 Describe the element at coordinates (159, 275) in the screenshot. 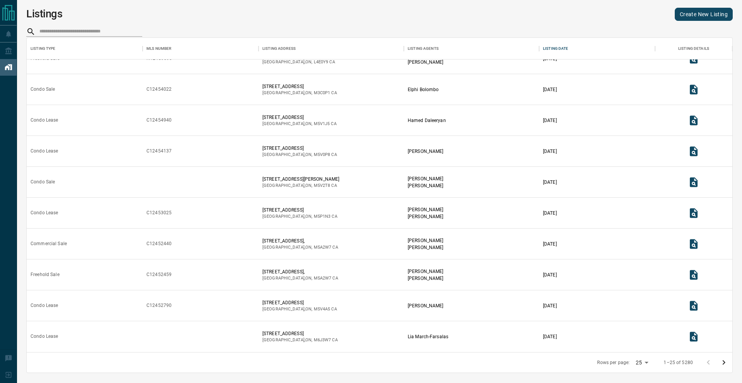

I see `div: C12452459` at that location.